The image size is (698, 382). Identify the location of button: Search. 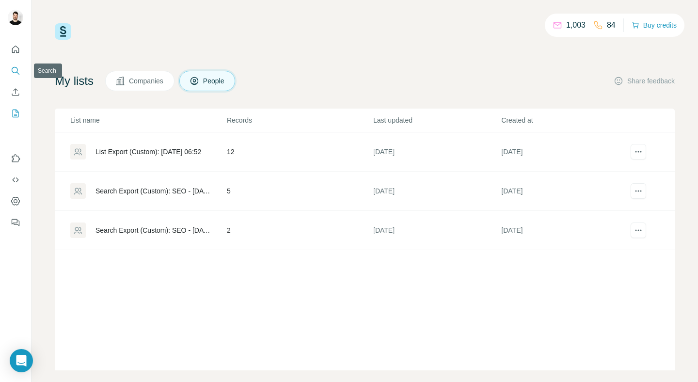
(16, 71).